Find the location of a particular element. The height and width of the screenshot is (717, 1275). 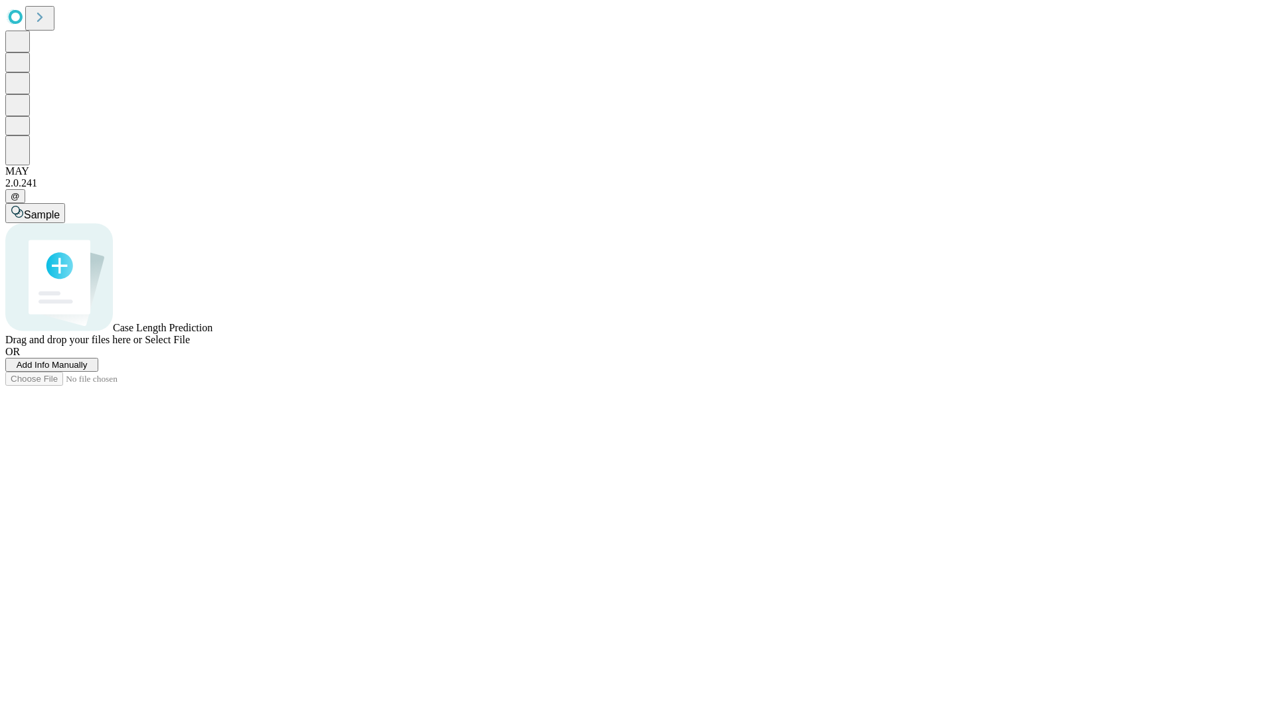

div: 2.0.241 is located at coordinates (637, 183).